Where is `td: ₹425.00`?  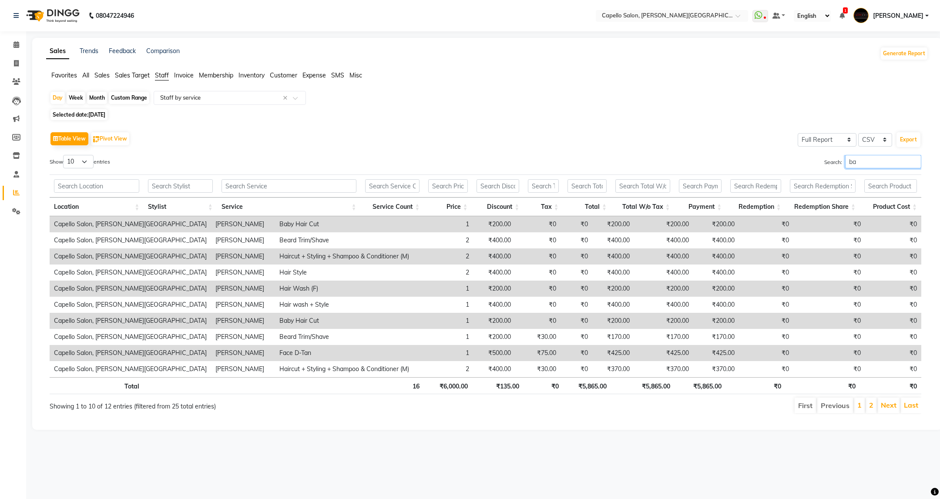
td: ₹425.00 is located at coordinates (613, 353).